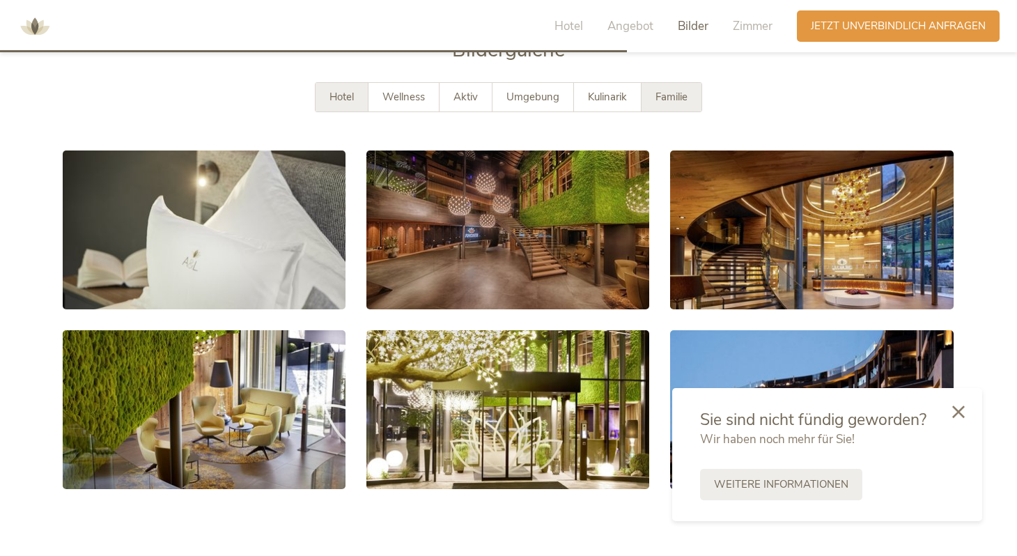 The image size is (1017, 556). What do you see at coordinates (813, 419) in the screenshot?
I see `span: Sie sind nicht fündig geworden?` at bounding box center [813, 419].